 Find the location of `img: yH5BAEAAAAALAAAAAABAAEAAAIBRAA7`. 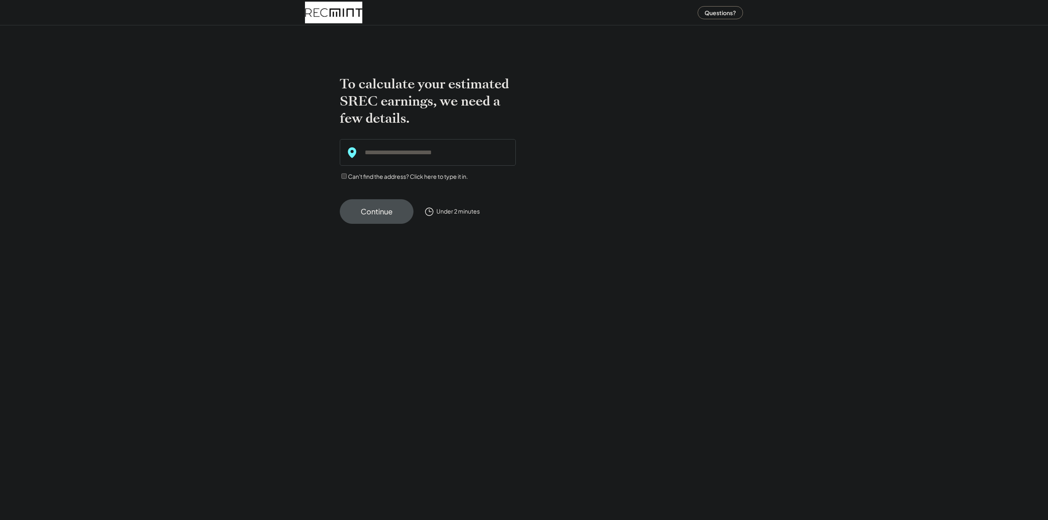

img: yH5BAEAAAAALAAAAAABAAEAAAIBRAA7 is located at coordinates (616, 141).